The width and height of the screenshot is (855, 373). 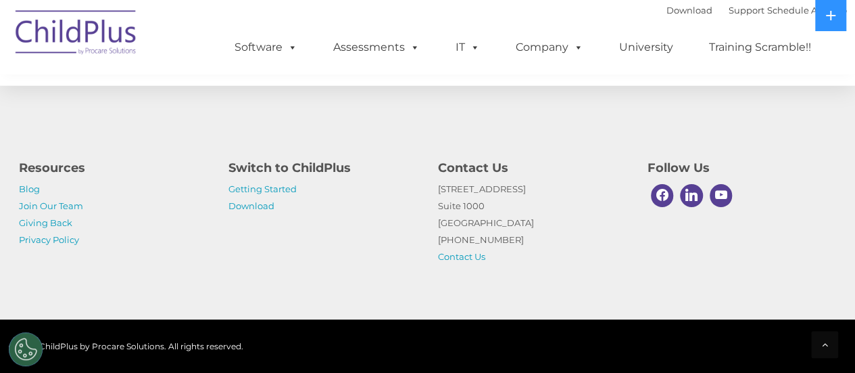 What do you see at coordinates (126, 345) in the screenshot?
I see `span: © 2025 ChildPlus by Procare Solutions. All rights reserved.` at bounding box center [126, 345].